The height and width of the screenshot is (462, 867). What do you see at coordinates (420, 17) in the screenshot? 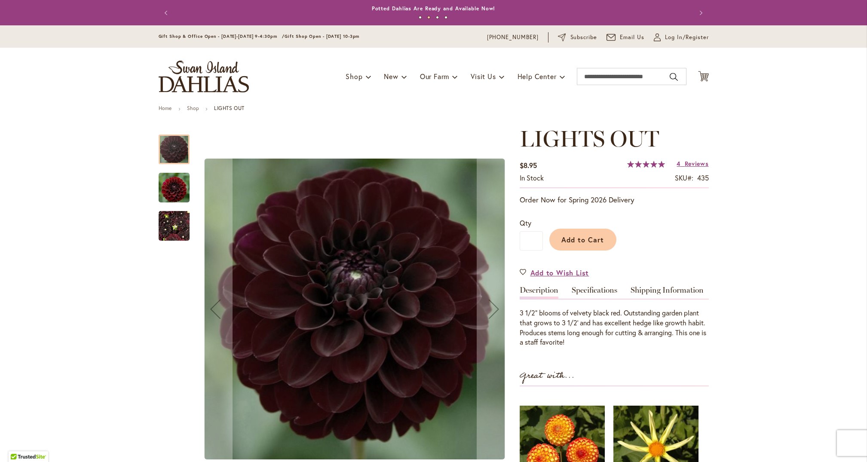
I see `button: 1 of 4` at bounding box center [420, 17].